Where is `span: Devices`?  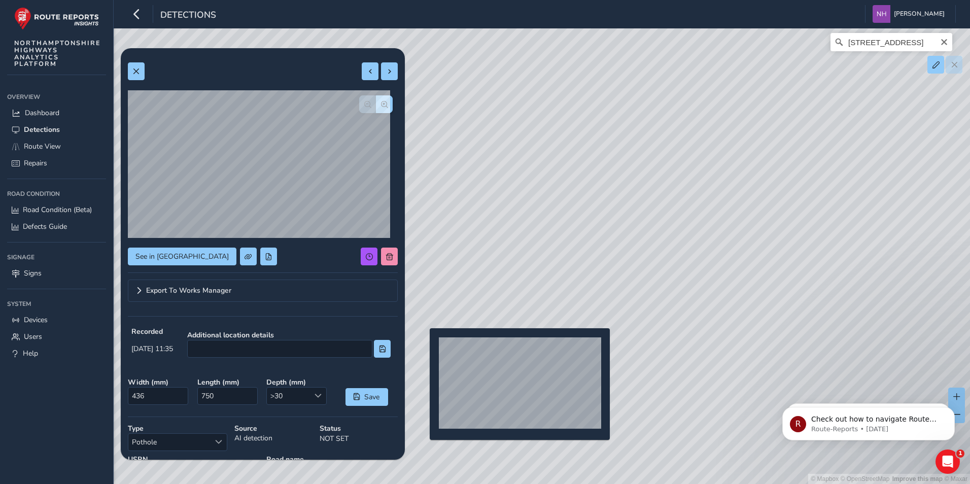 span: Devices is located at coordinates (36, 320).